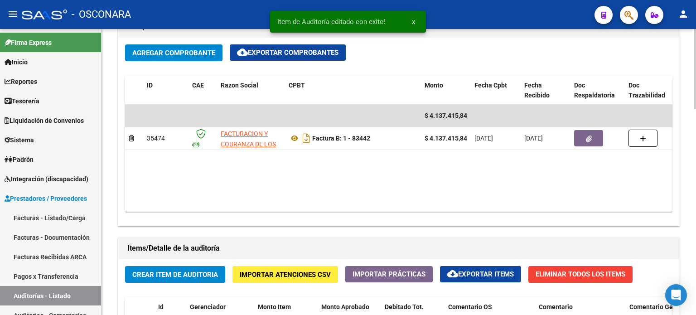 The width and height of the screenshot is (696, 315). I want to click on button: Importar Atenciones CSV, so click(285, 274).